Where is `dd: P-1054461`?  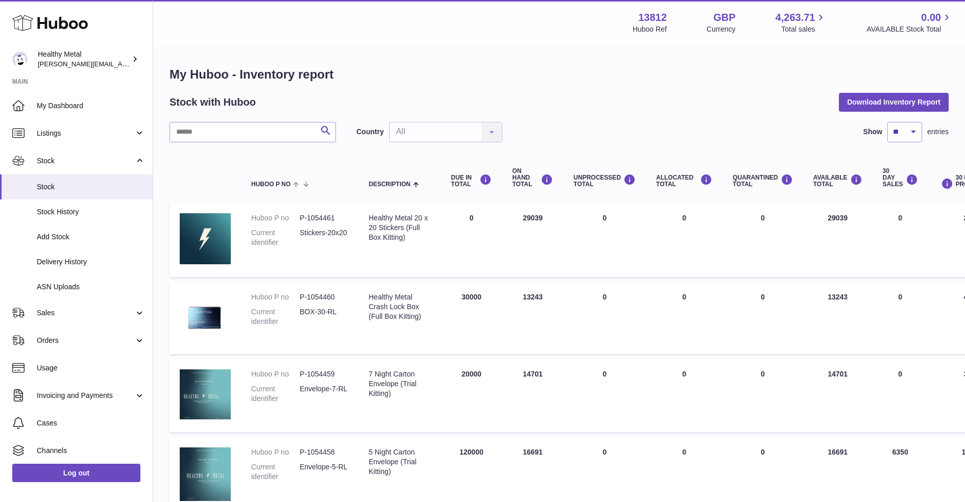 dd: P-1054461 is located at coordinates (324, 218).